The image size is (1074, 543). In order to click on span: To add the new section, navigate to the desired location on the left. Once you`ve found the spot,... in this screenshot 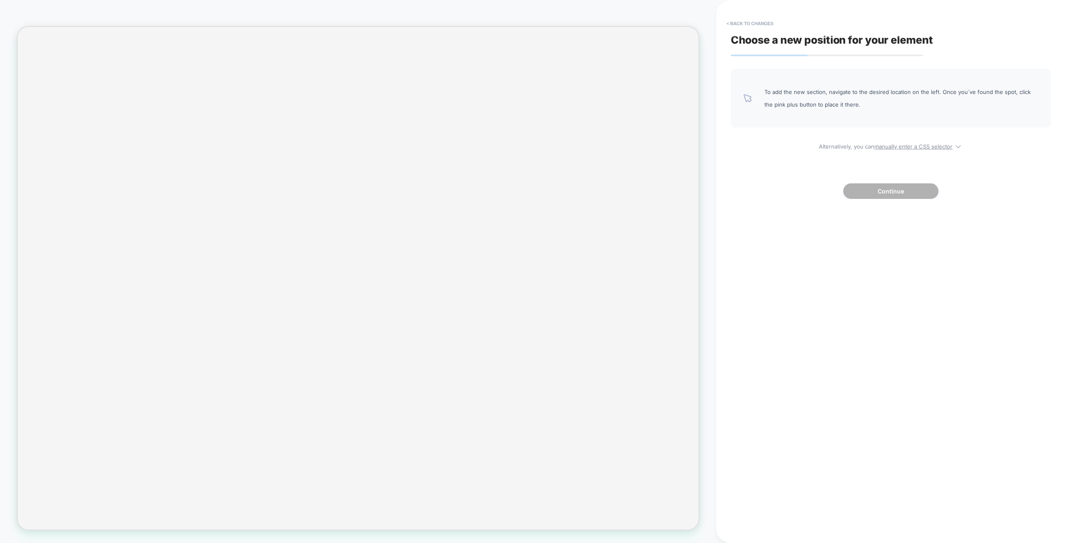, I will do `click(901, 98)`.